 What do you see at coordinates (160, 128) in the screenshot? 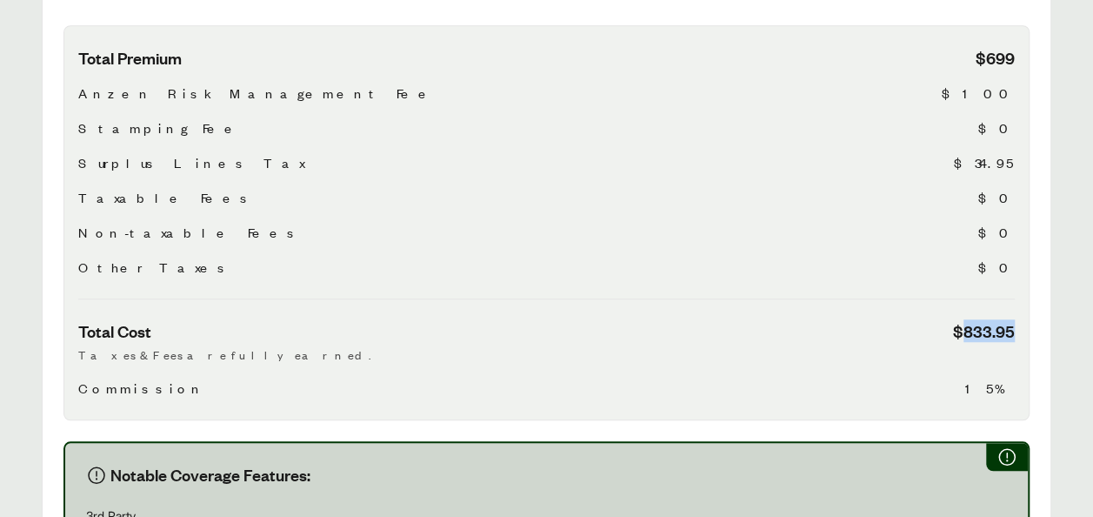
I see `span: Stamping Fee` at bounding box center [160, 128].